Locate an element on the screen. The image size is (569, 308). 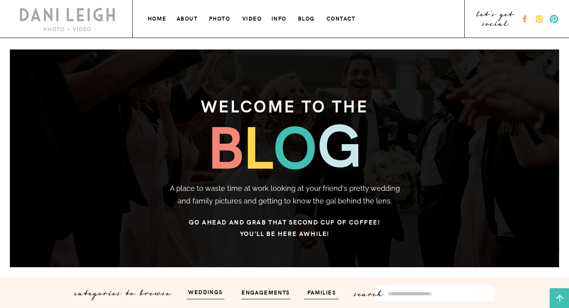
h3: l is located at coordinates (265, 144).